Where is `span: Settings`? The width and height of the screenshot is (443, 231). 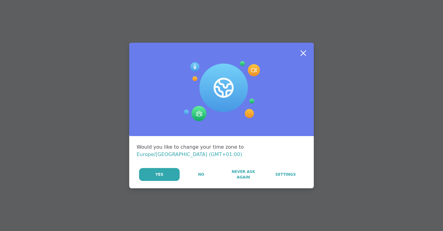 span: Settings is located at coordinates (285, 175).